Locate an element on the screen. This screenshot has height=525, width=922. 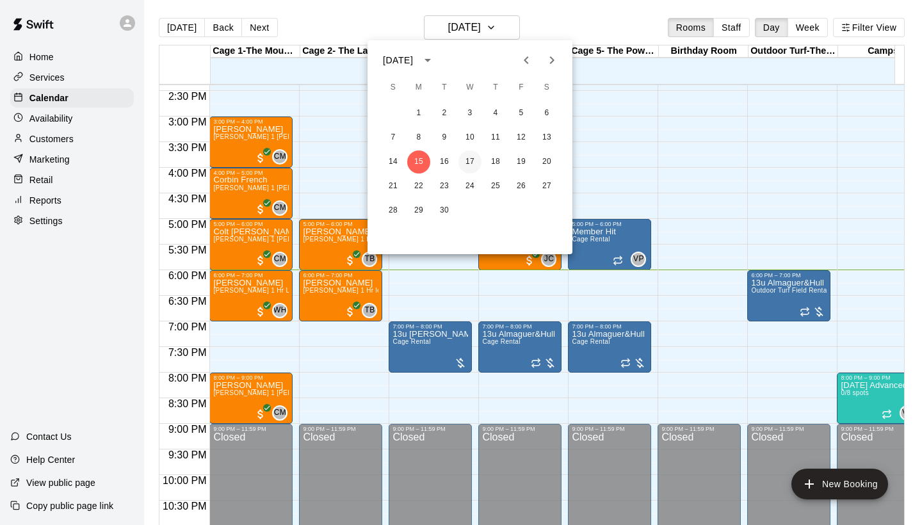
button: 8 is located at coordinates (419, 138).